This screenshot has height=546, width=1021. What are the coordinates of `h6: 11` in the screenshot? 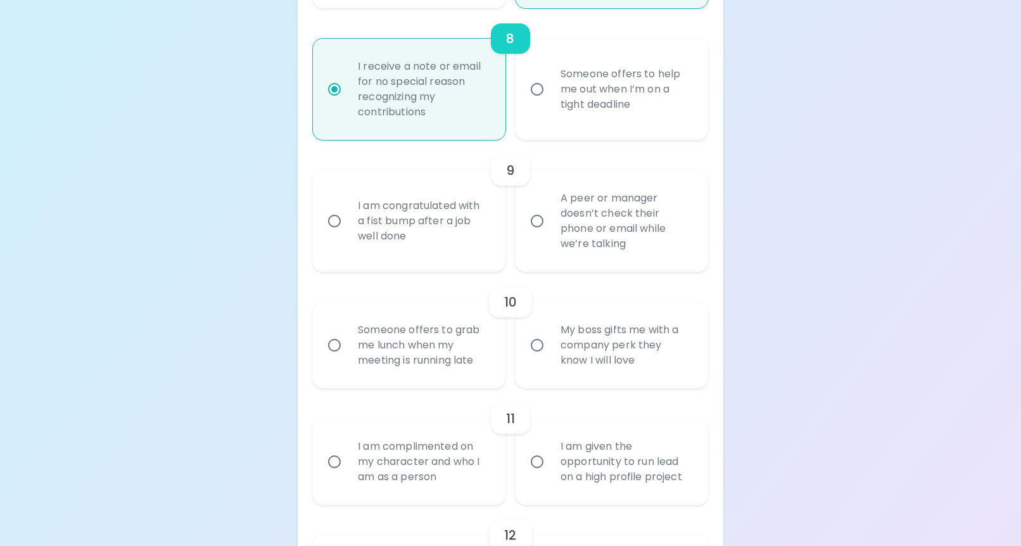 It's located at (510, 419).